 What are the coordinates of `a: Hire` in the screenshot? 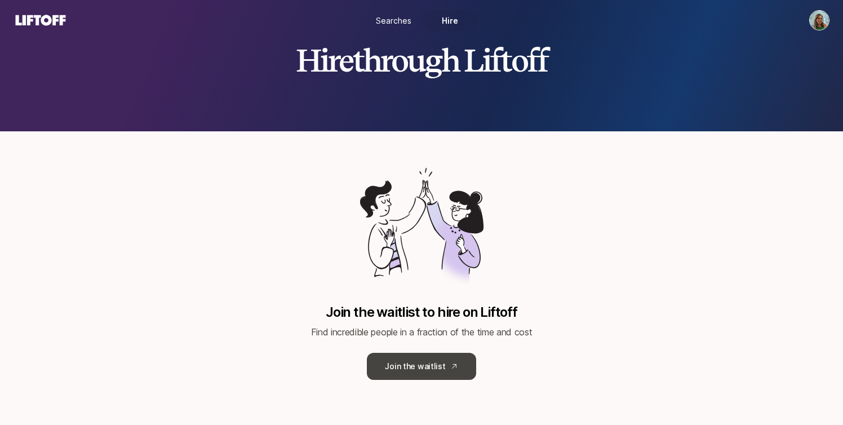 It's located at (450, 20).